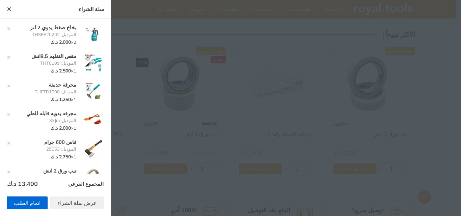 This screenshot has height=216, width=461. I want to click on li: الموديل: THFTR1008, so click(47, 92).